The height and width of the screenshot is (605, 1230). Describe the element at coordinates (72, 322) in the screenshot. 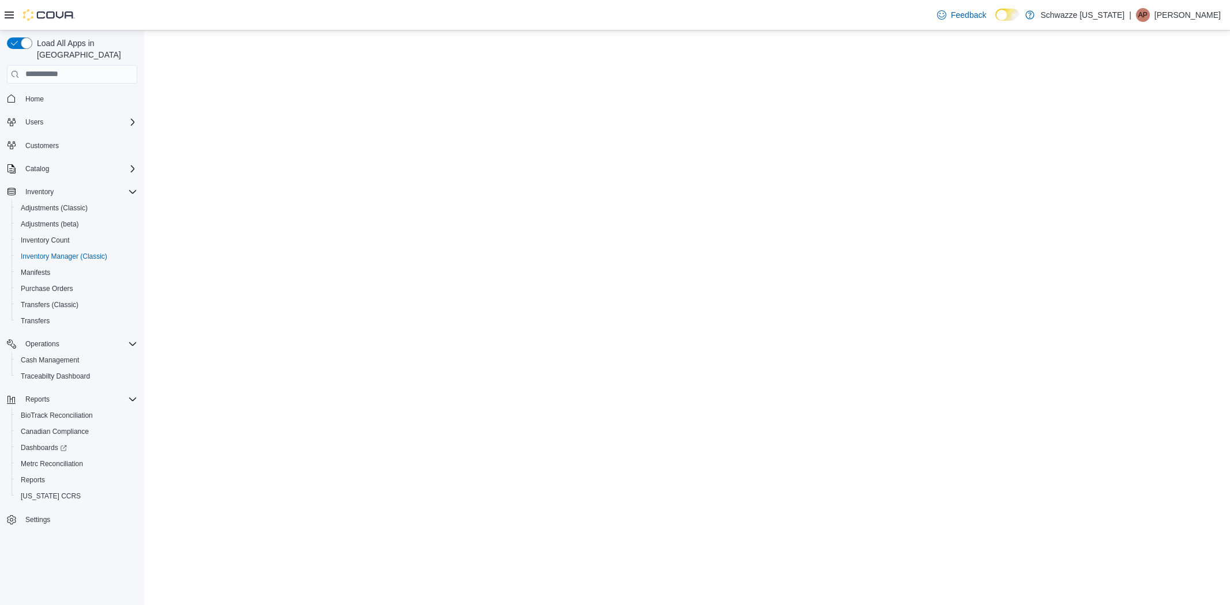

I see `nav: Complex example` at that location.